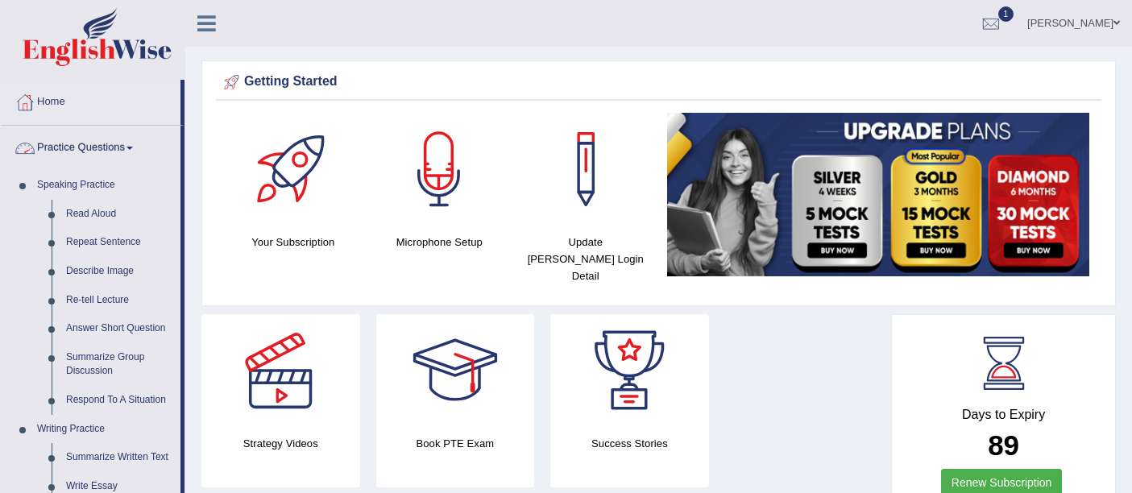 The image size is (1132, 493). What do you see at coordinates (629, 443) in the screenshot?
I see `h4: Success Stories` at bounding box center [629, 443].